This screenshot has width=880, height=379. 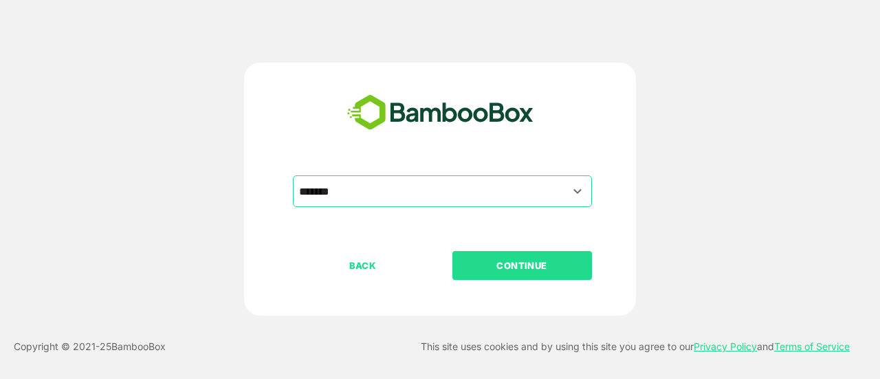 I want to click on img: bamboobox, so click(x=440, y=113).